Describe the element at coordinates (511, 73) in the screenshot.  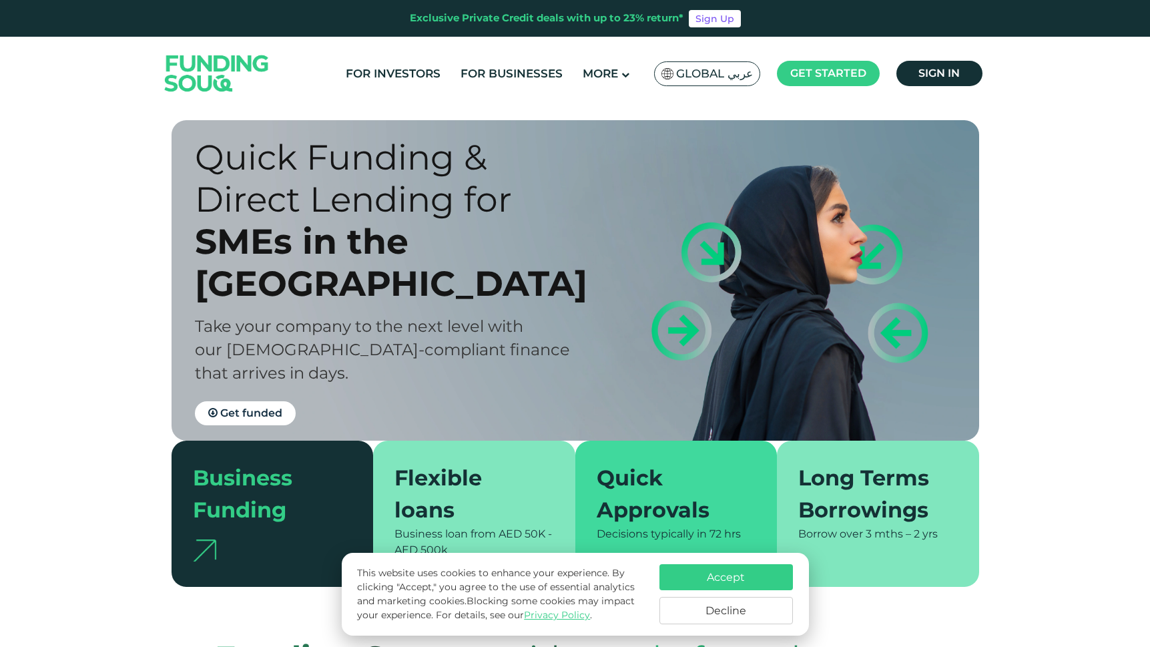
I see `a: For Businesses` at that location.